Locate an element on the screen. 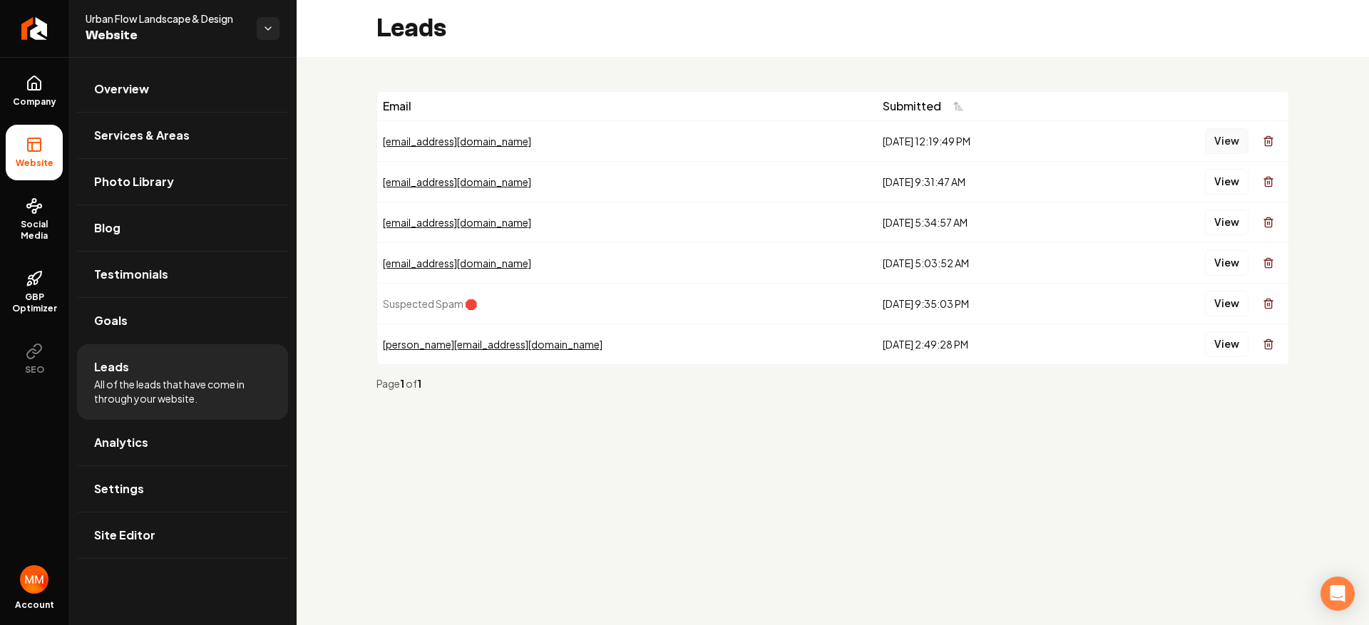 The width and height of the screenshot is (1369, 625). span: Photo Library is located at coordinates (134, 182).